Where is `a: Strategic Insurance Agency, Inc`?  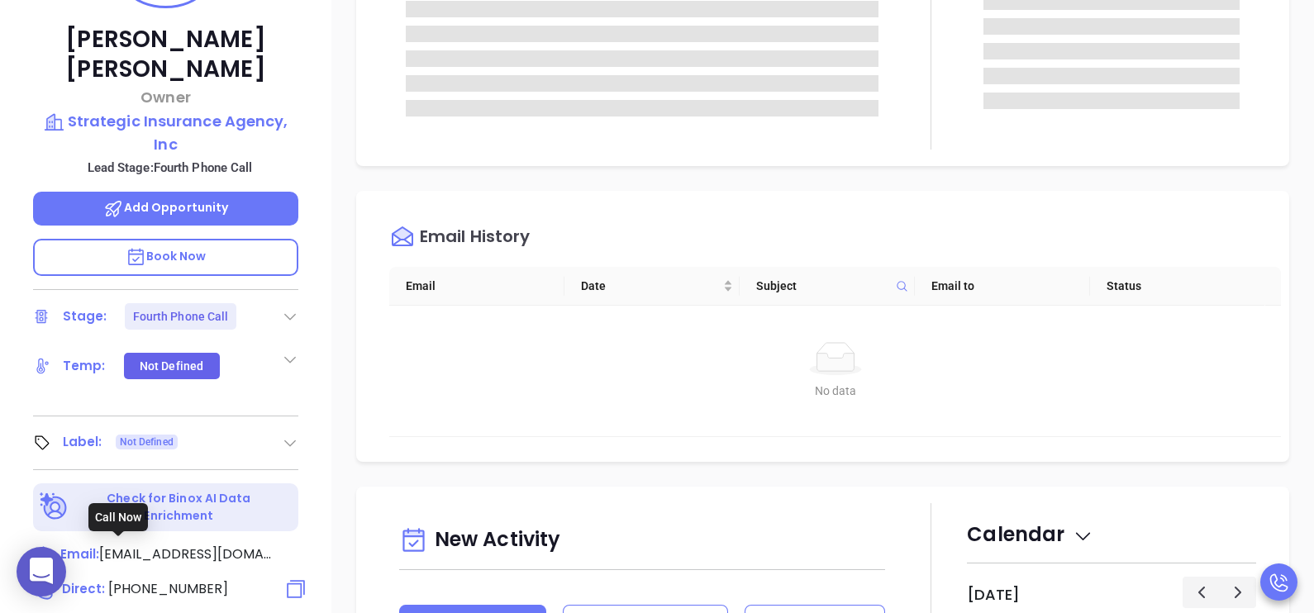
a: Strategic Insurance Agency, Inc is located at coordinates (165, 132).